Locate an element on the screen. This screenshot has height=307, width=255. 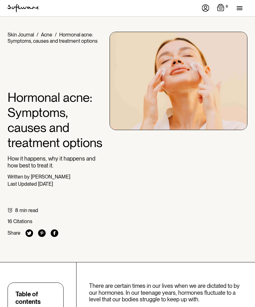
h1: Hormonal acne: Symptoms, causes and treatment options is located at coordinates (56, 120).